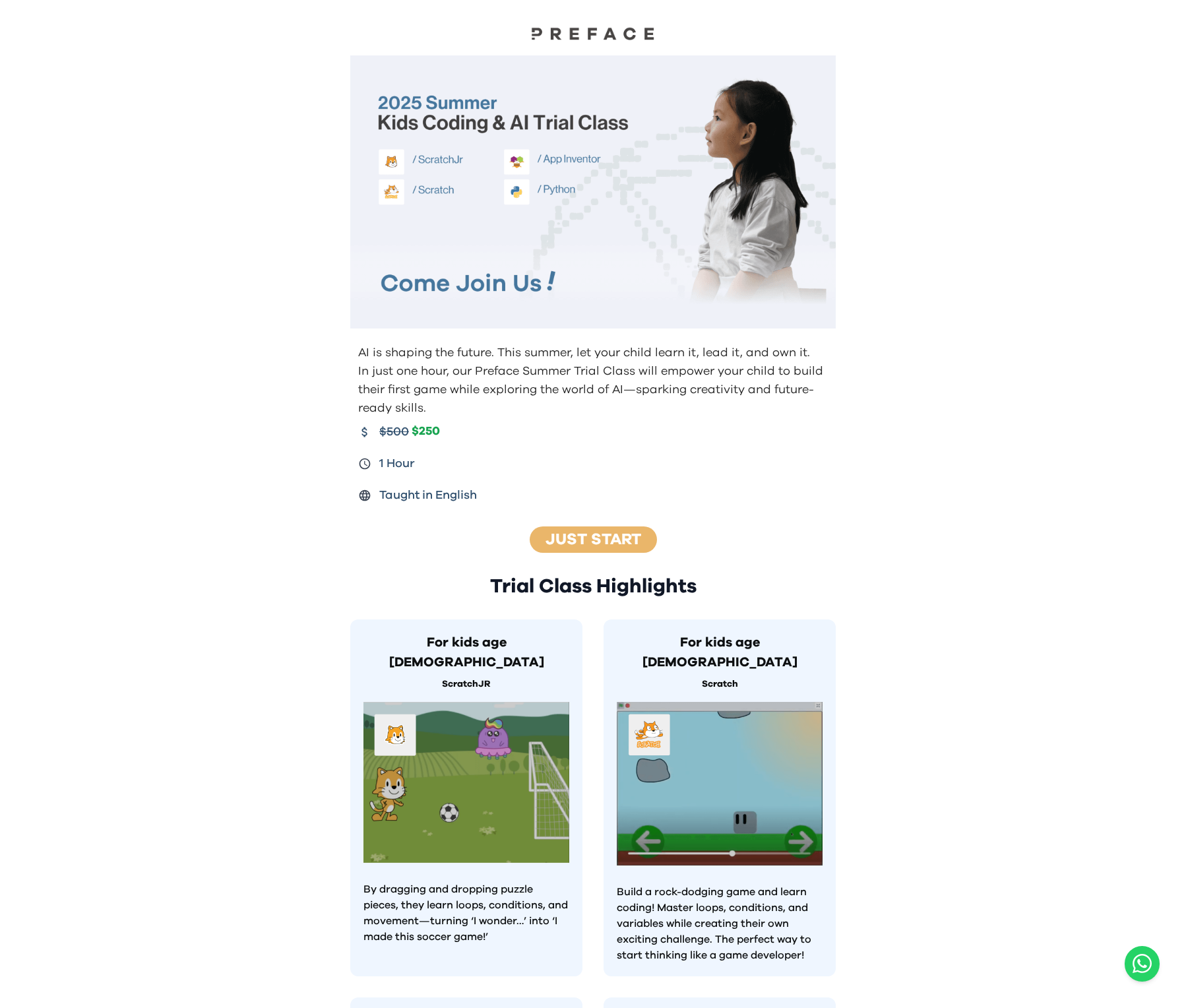 This screenshot has height=1008, width=1186. What do you see at coordinates (720, 923) in the screenshot?
I see `p: Build a rock-dodging game and learn coding! Master loops, conditions, and variables while creatin...` at bounding box center [720, 923].